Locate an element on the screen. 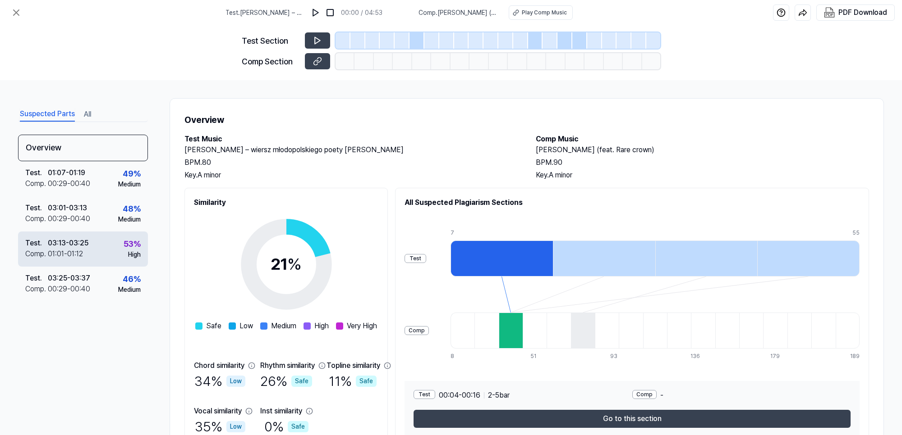  div: 49 % is located at coordinates (132, 174).